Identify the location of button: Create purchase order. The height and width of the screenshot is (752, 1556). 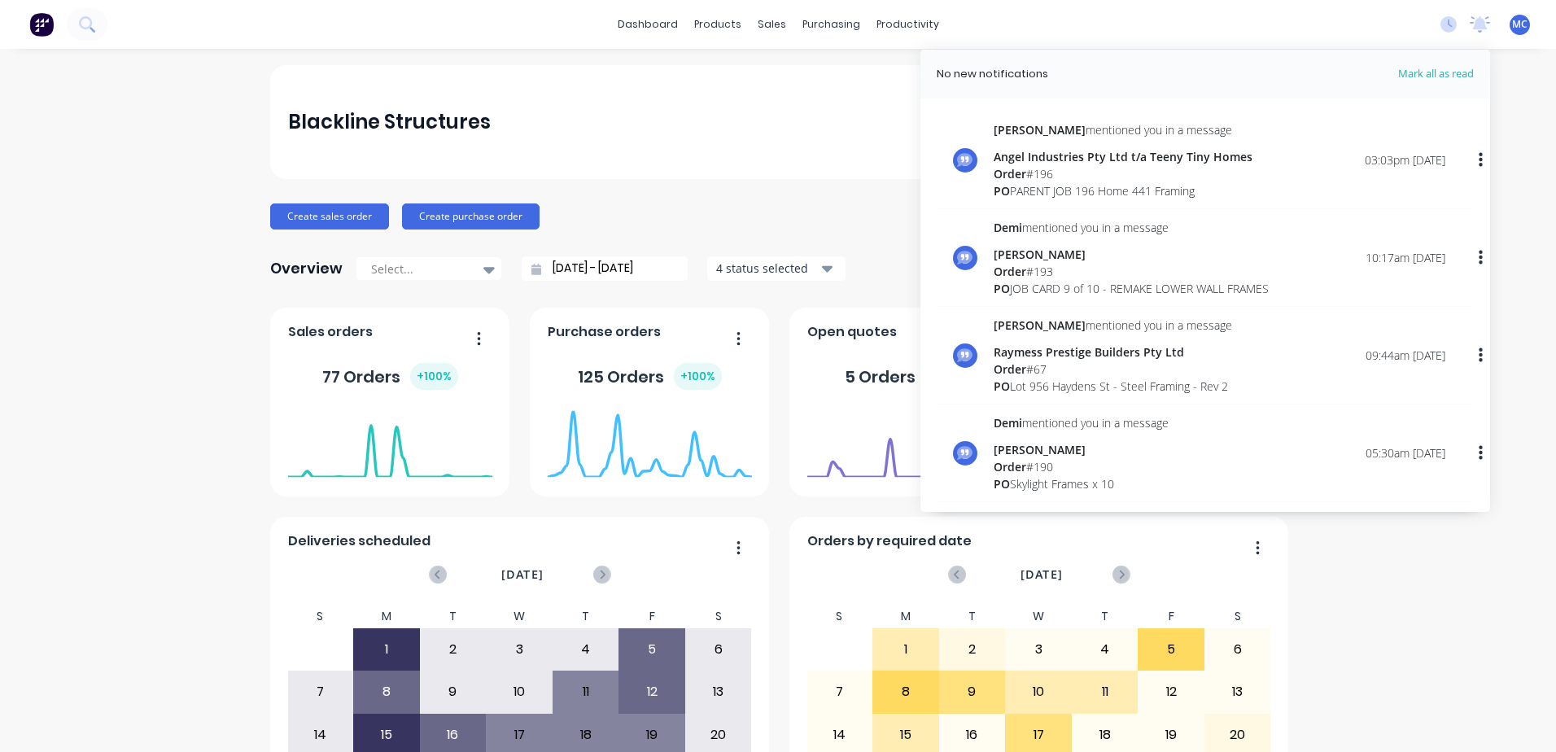
(470, 217).